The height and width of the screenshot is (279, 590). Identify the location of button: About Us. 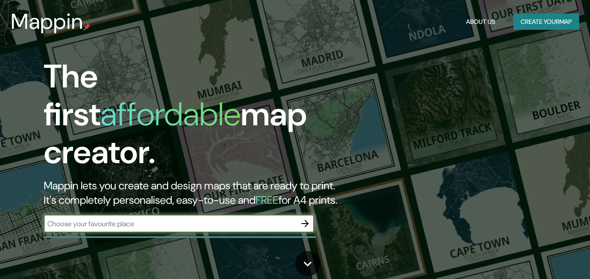
(481, 22).